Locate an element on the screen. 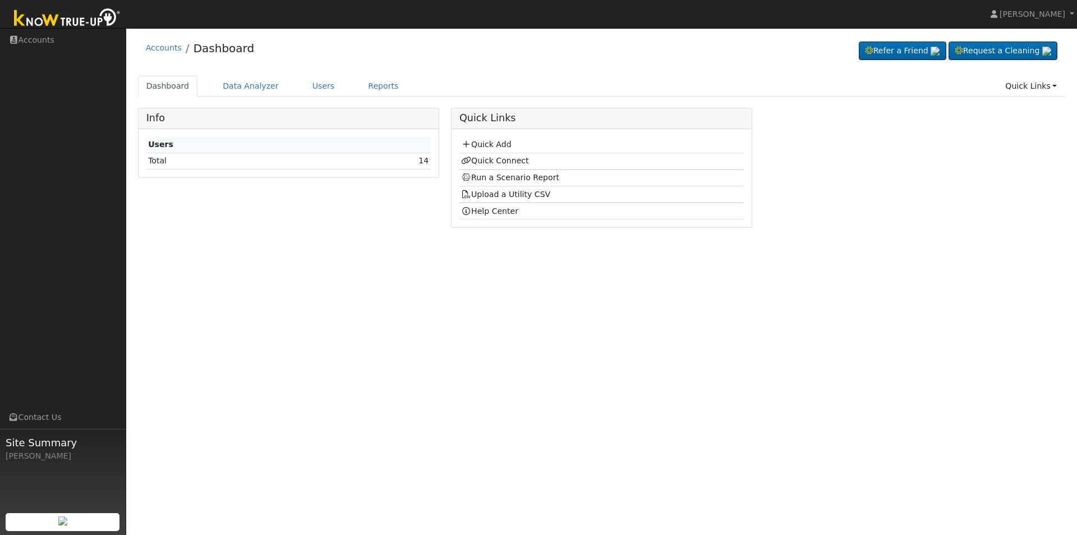  img: Know True-Up is located at coordinates (67, 19).